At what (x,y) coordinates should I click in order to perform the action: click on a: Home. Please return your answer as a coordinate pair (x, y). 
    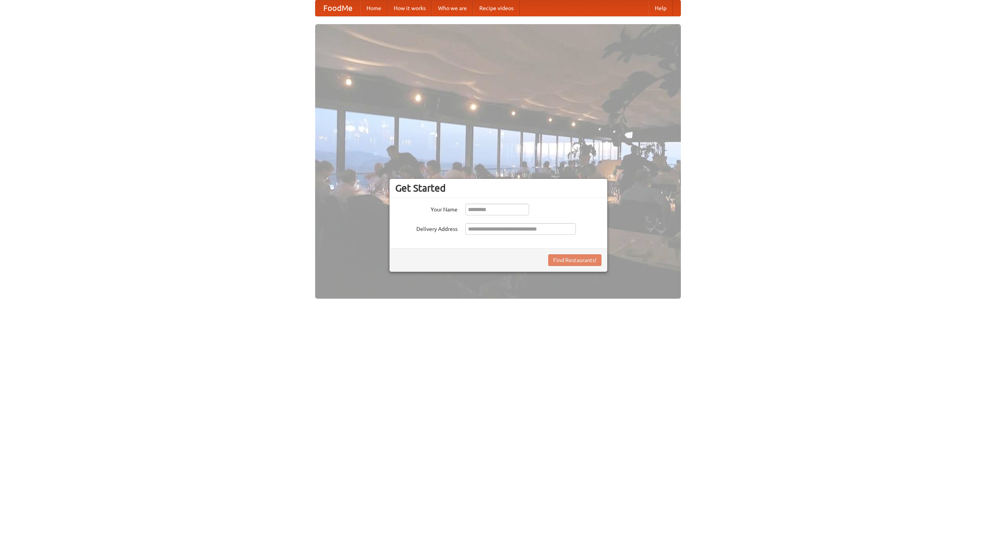
    Looking at the image, I should click on (374, 8).